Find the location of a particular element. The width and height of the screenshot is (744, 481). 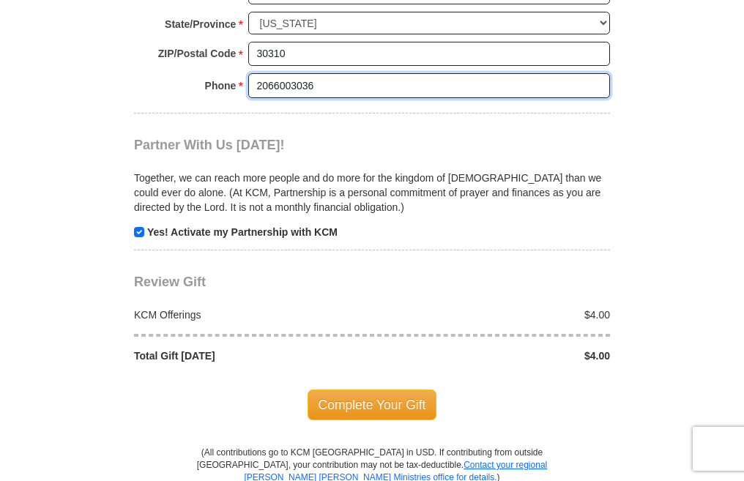

span: Review Gift is located at coordinates (170, 282).